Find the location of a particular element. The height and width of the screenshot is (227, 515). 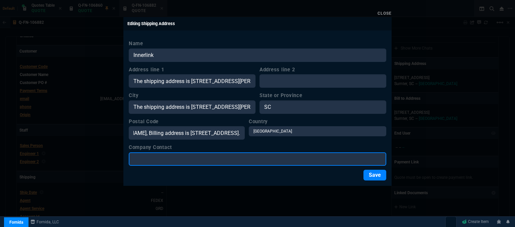

label: Postal Code is located at coordinates (187, 122).